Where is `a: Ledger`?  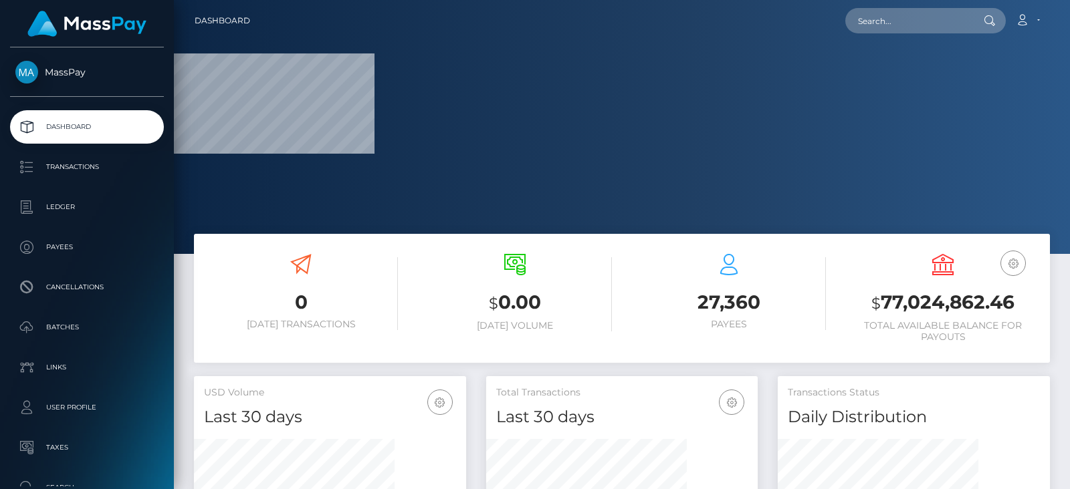
a: Ledger is located at coordinates (87, 207).